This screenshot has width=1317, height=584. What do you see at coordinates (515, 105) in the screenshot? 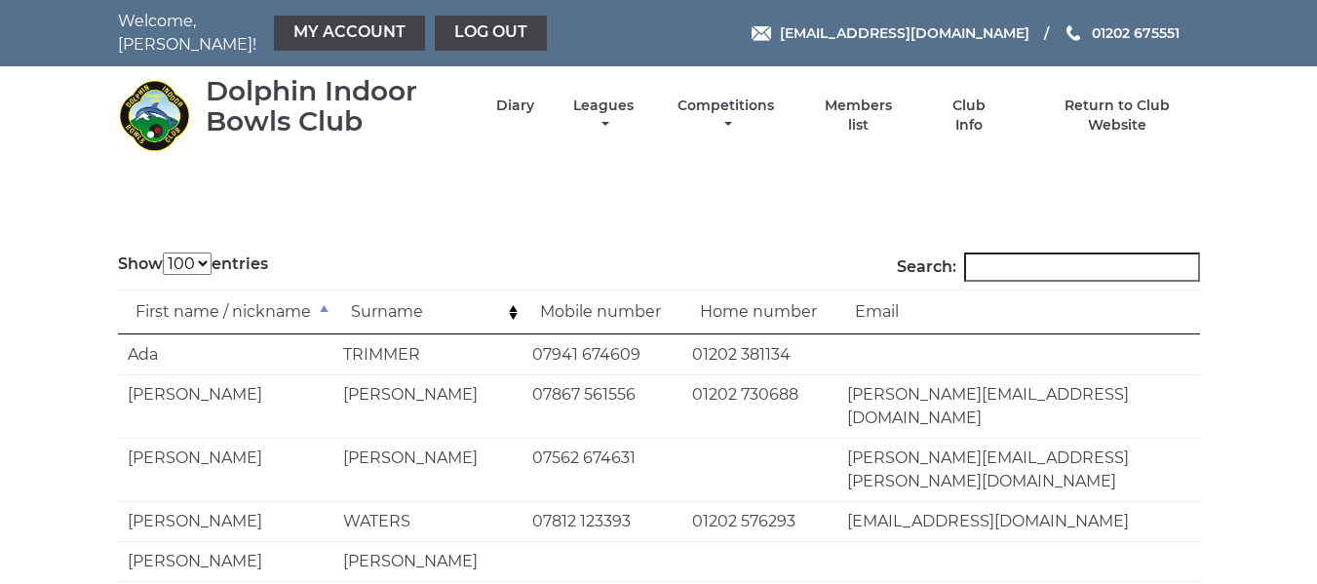
I see `a: Diary` at bounding box center [515, 105].